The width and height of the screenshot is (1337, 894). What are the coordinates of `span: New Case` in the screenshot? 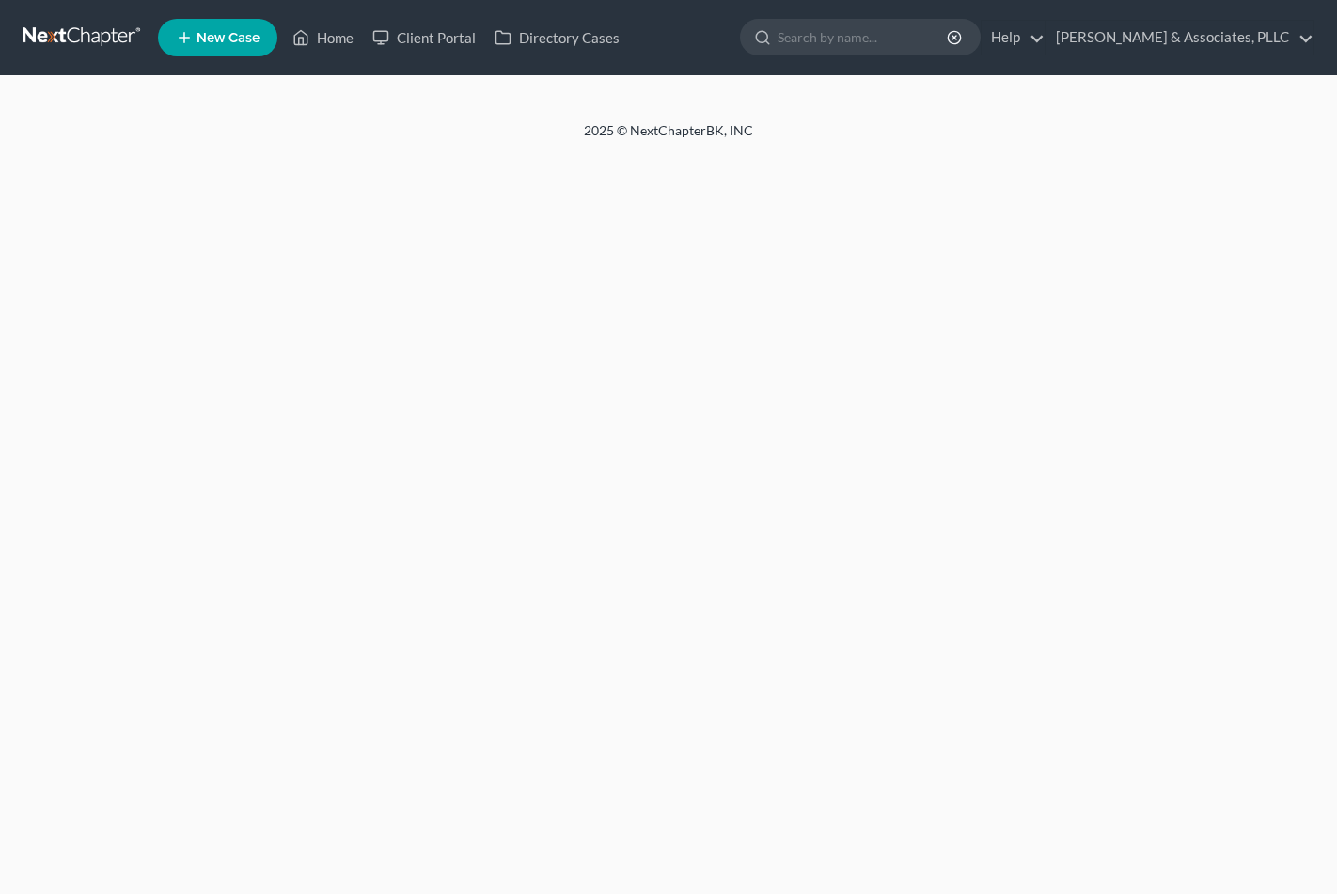 It's located at (228, 38).